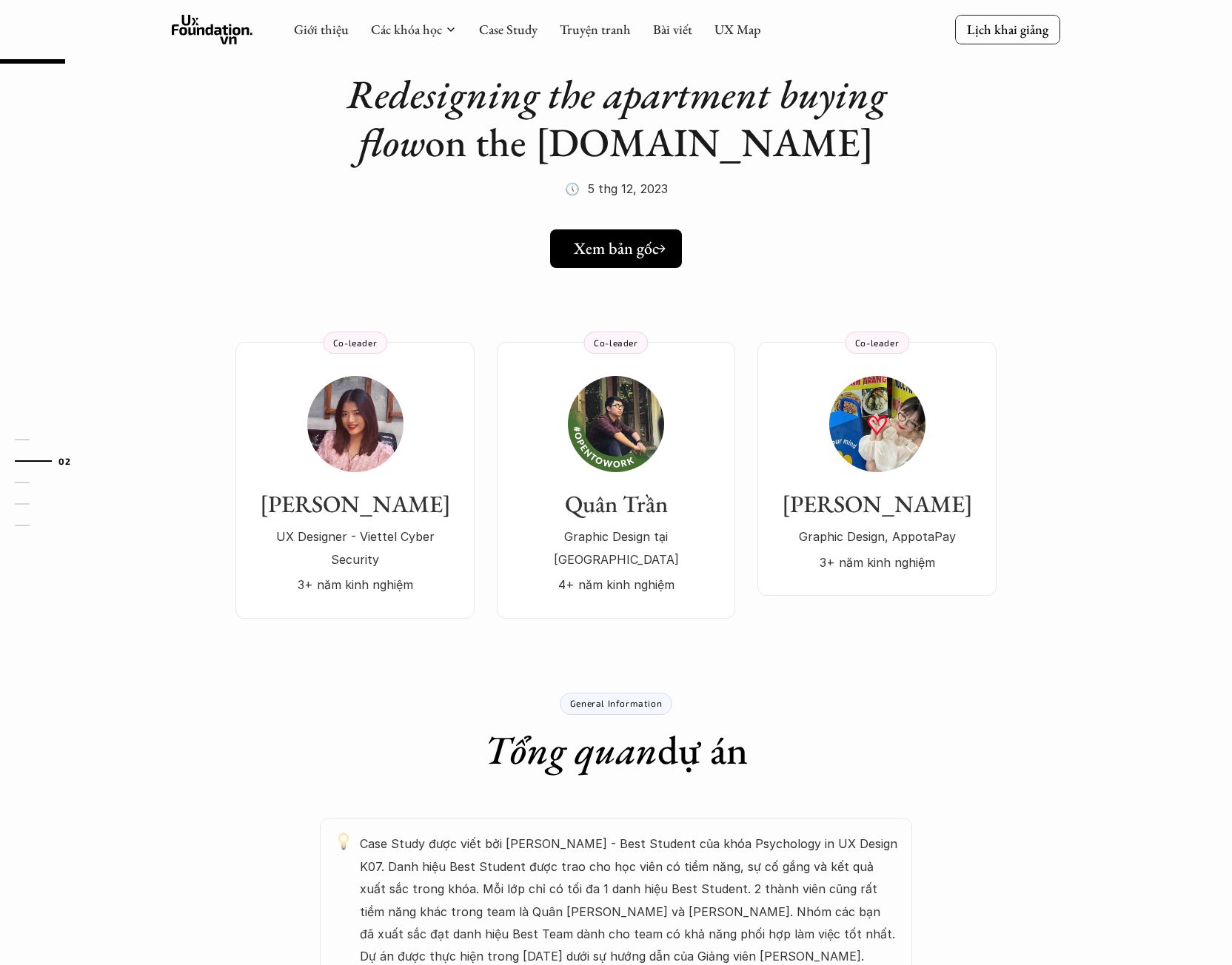  Describe the element at coordinates (595, 29) in the screenshot. I see `a: Truyện tranh` at that location.